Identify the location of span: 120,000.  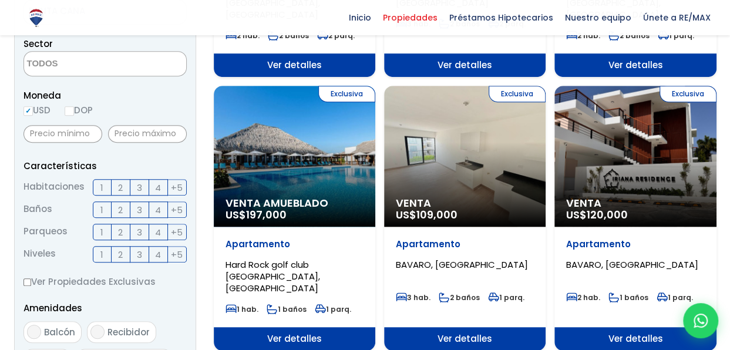
(608, 214).